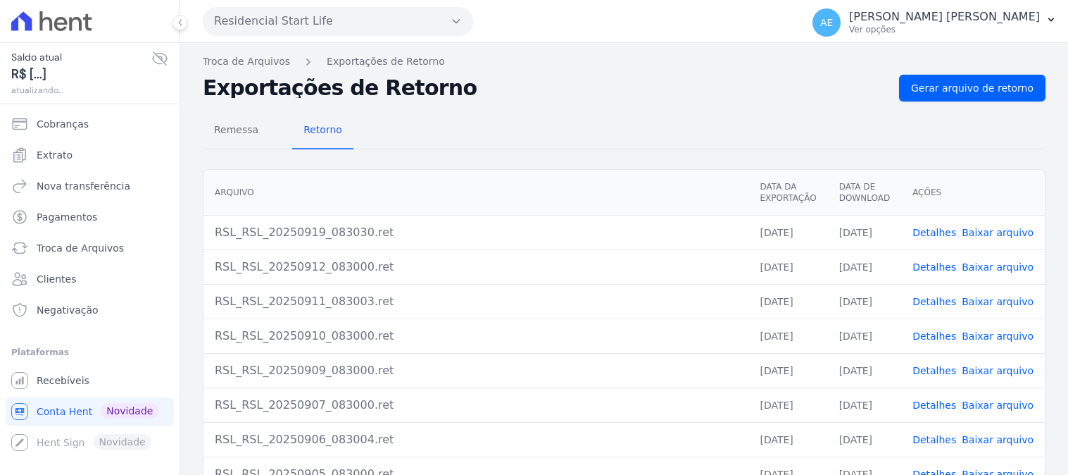  Describe the element at coordinates (54, 155) in the screenshot. I see `span: Extrato` at that location.